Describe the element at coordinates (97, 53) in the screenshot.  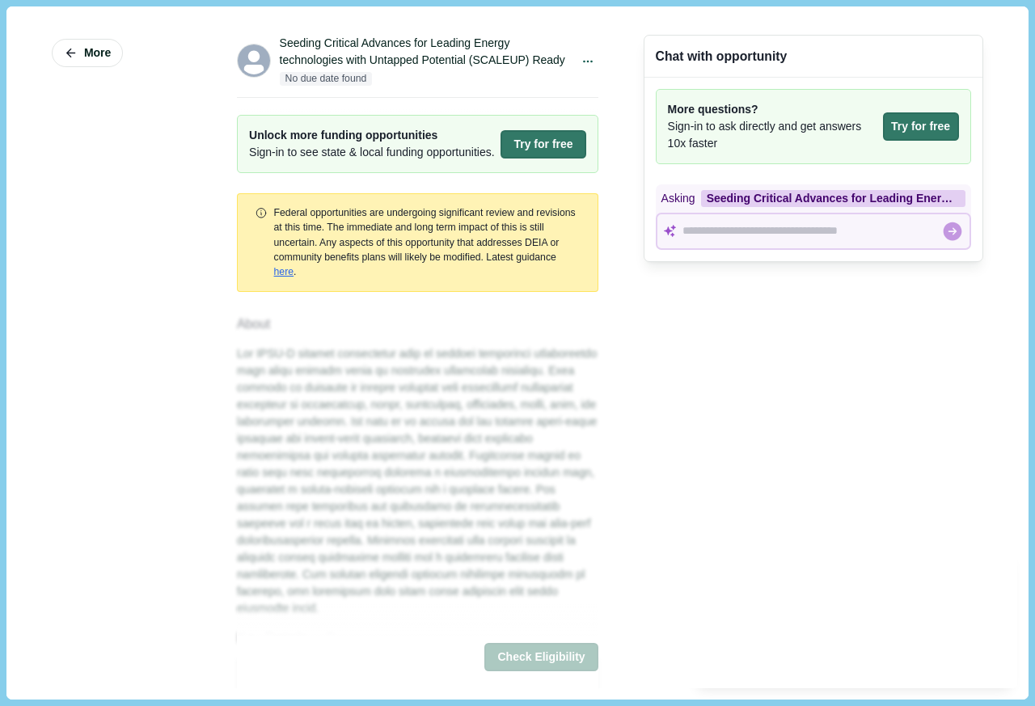
I see `span: More` at that location.